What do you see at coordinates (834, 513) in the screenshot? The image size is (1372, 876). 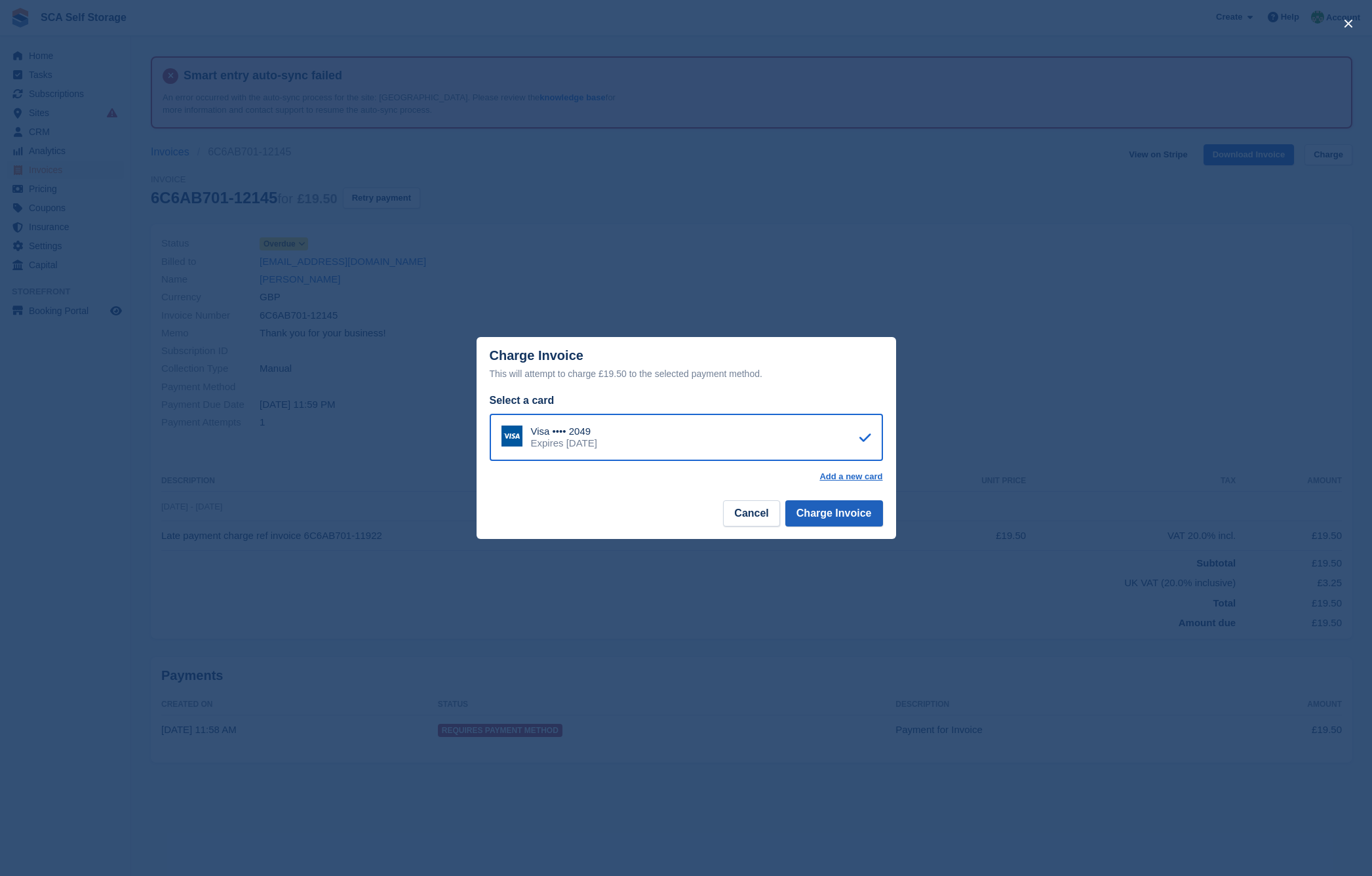 I see `button: Charge Invoice` at bounding box center [834, 513].